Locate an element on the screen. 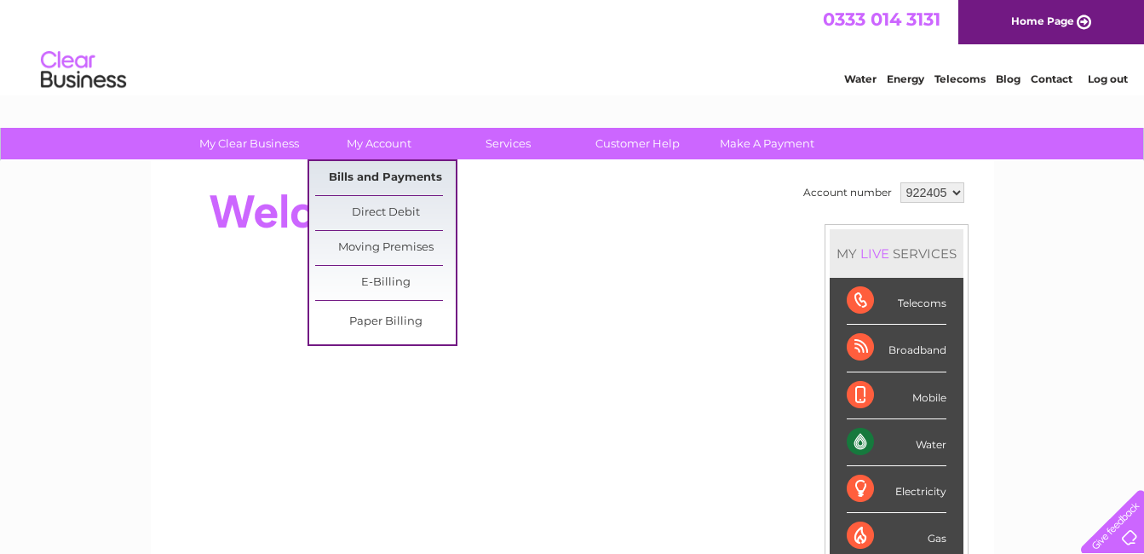  a: Bills and Payments is located at coordinates (385, 178).